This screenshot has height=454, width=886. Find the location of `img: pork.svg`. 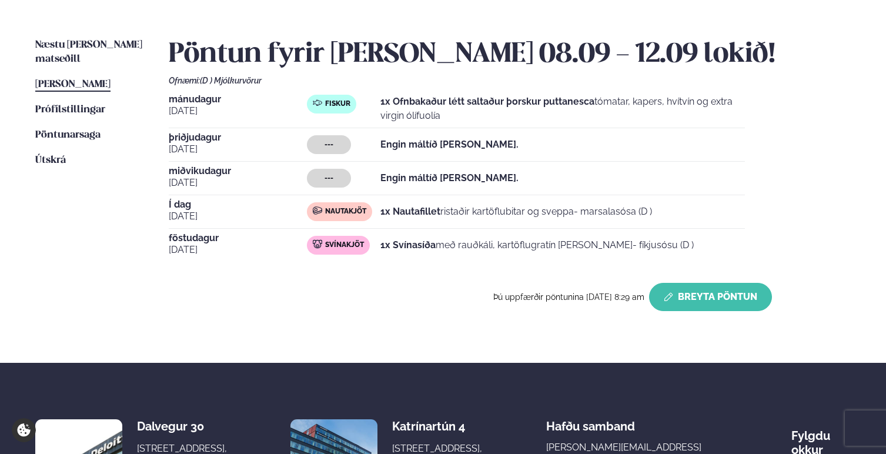

img: pork.svg is located at coordinates (317, 244).